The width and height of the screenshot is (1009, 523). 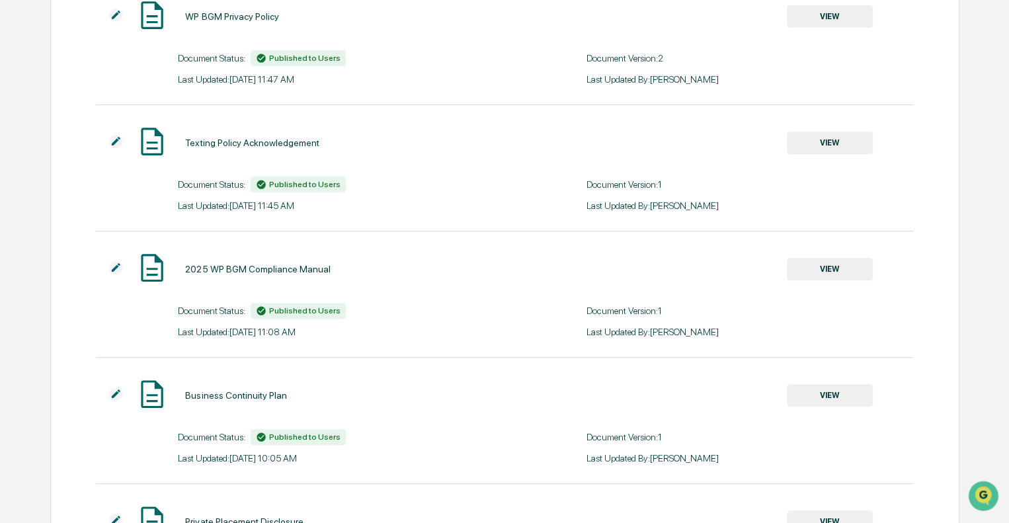 I want to click on a: 🔎Data Lookup, so click(x=48, y=198).